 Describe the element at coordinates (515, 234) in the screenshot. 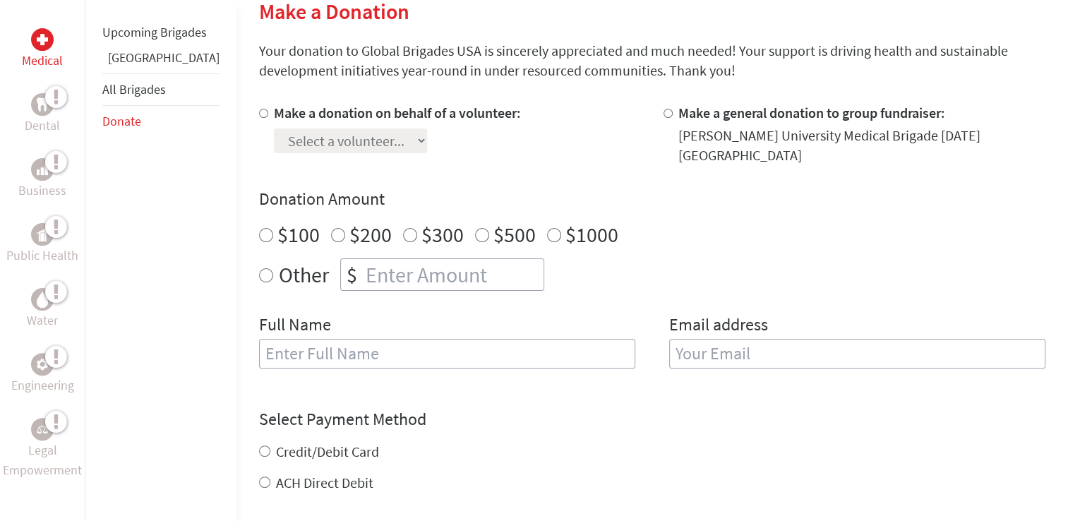

I see `label: $500` at that location.